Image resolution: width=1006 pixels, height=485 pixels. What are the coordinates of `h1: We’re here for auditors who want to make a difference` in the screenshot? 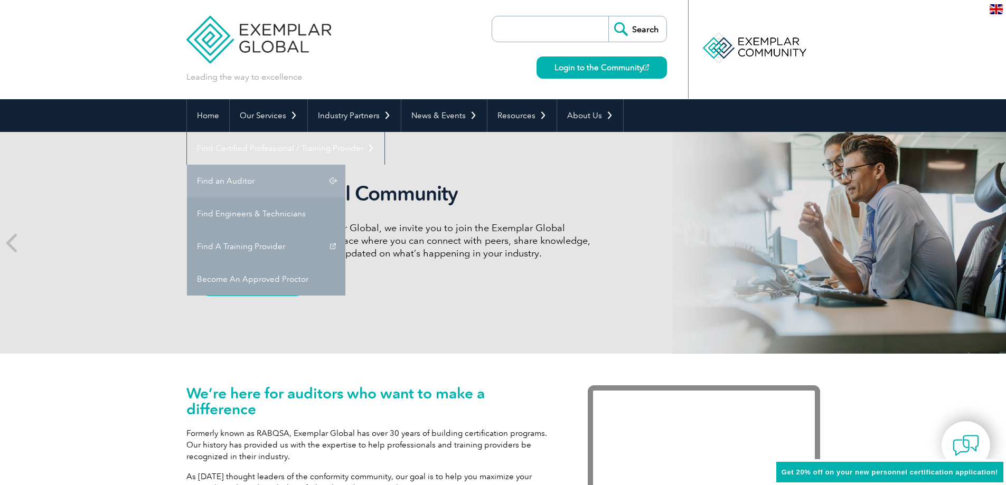 It's located at (371, 401).